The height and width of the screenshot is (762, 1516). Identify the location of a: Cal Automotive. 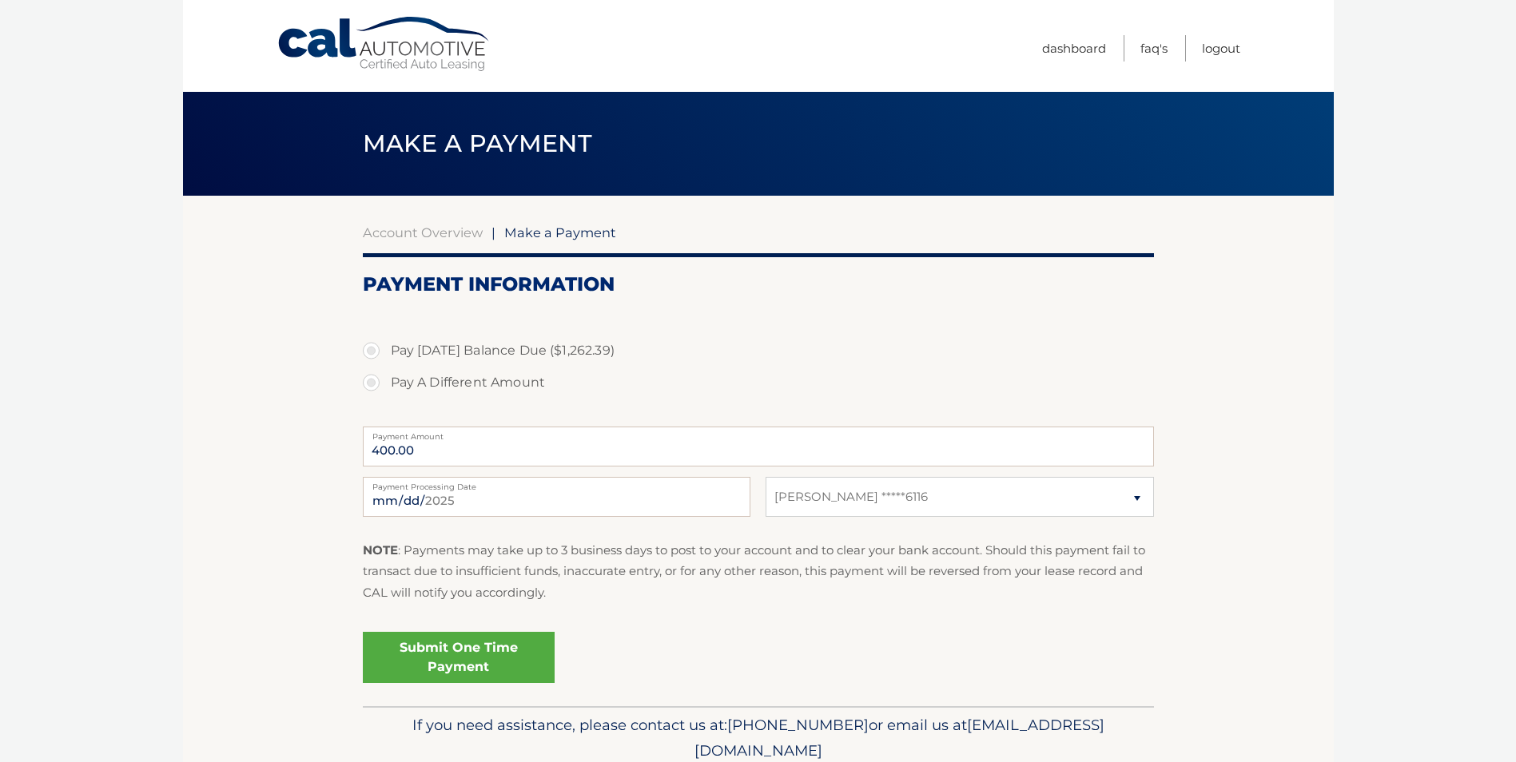
(384, 44).